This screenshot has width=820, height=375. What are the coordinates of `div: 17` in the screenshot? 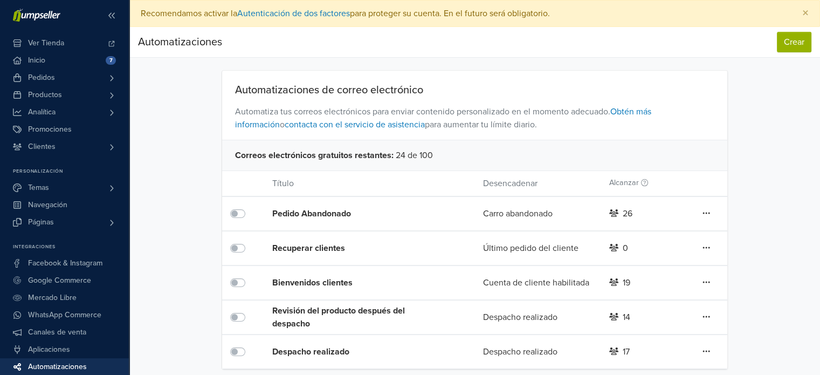 It's located at (626, 352).